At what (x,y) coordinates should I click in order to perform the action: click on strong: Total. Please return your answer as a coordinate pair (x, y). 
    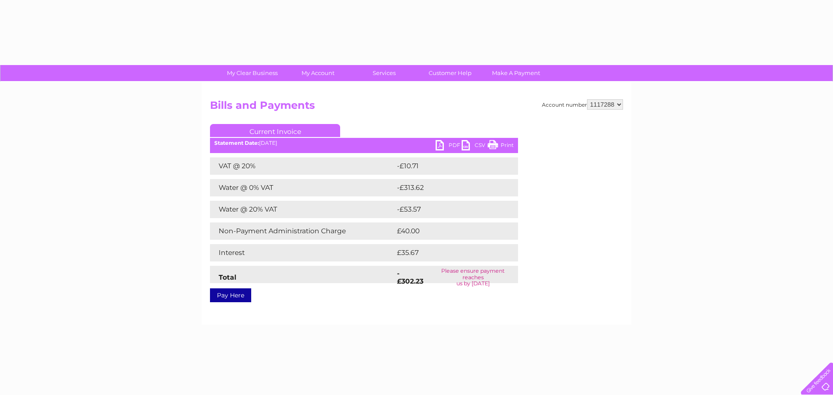
    Looking at the image, I should click on (227, 277).